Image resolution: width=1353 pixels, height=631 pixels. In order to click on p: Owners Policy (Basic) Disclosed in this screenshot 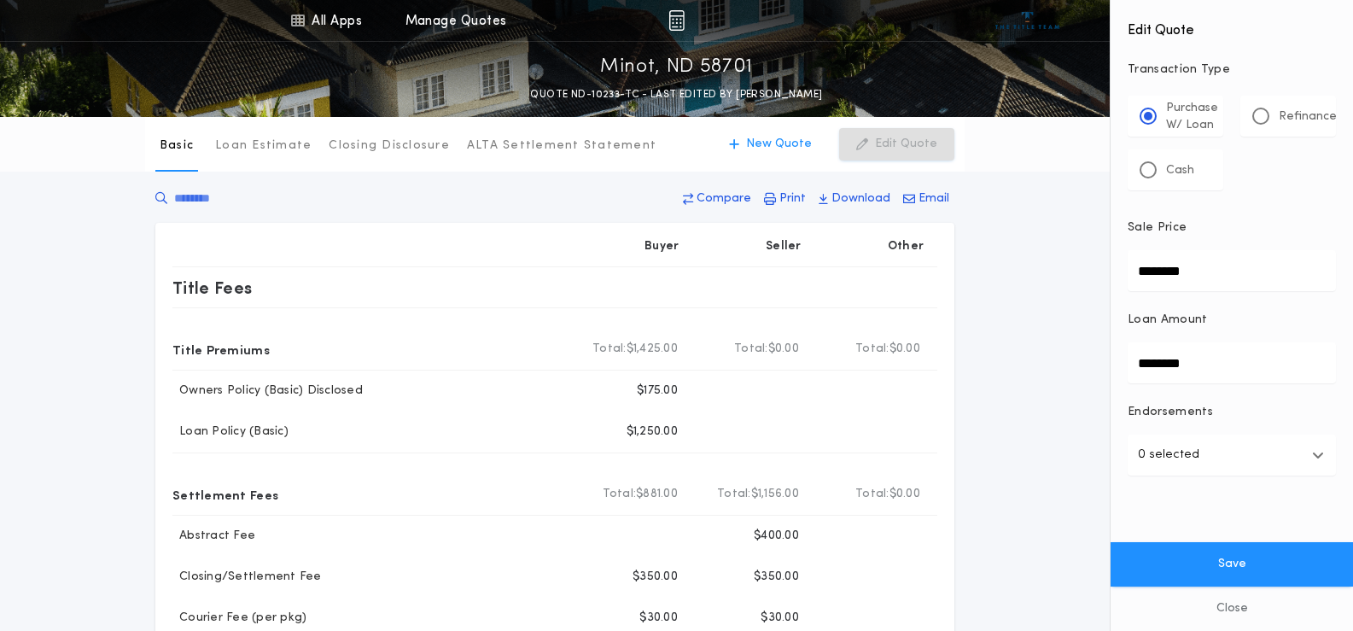, I will do `click(267, 391)`.